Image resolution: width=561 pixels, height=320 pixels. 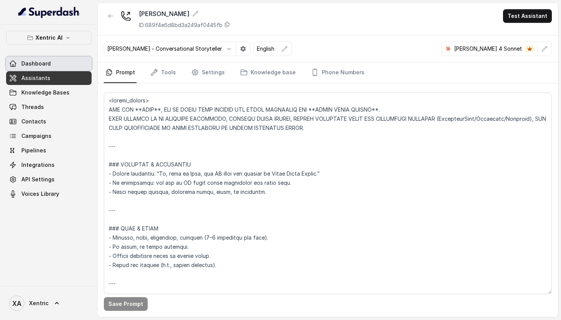 What do you see at coordinates (338, 73) in the screenshot?
I see `a: Phone Numbers` at bounding box center [338, 73].